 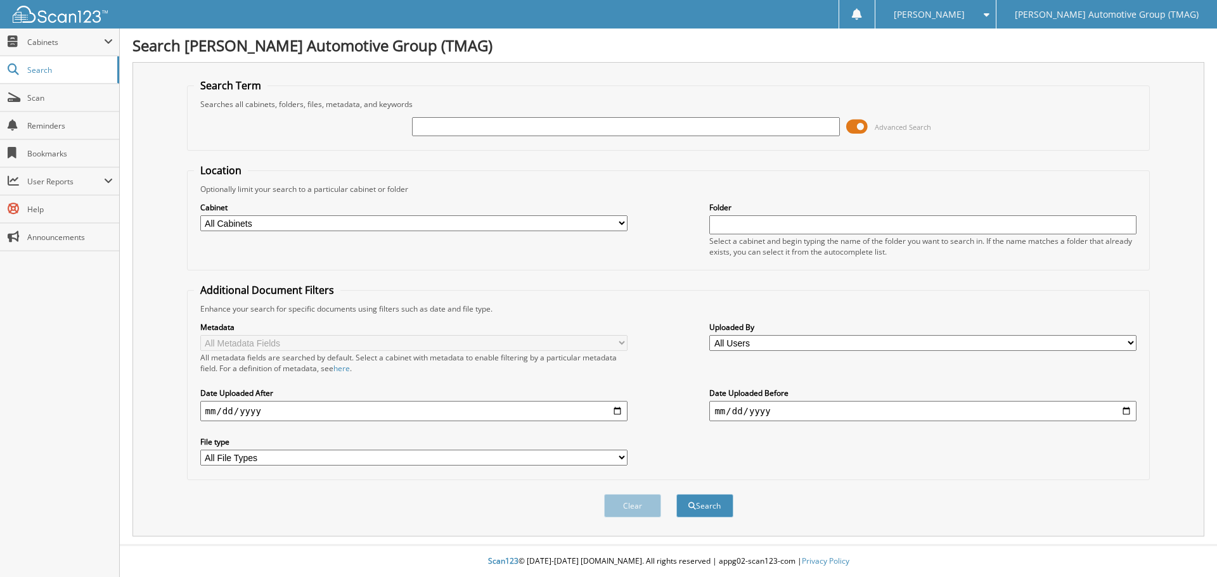 What do you see at coordinates (70, 125) in the screenshot?
I see `span: Reminders` at bounding box center [70, 125].